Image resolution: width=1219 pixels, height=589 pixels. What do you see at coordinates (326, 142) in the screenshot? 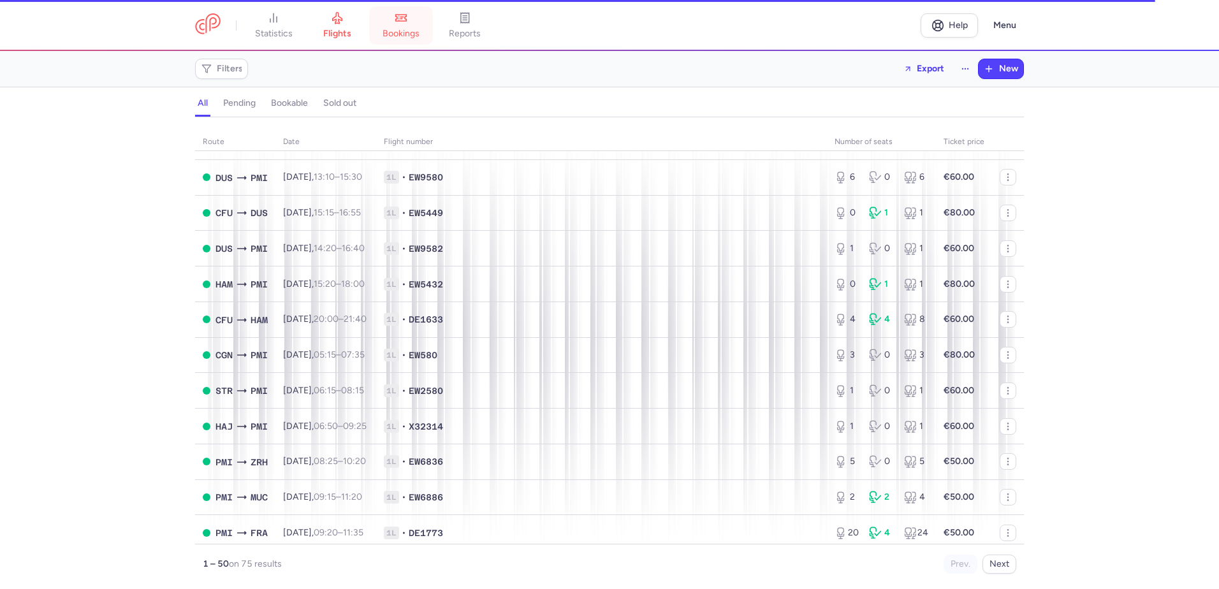
I see `th: date` at bounding box center [326, 142].